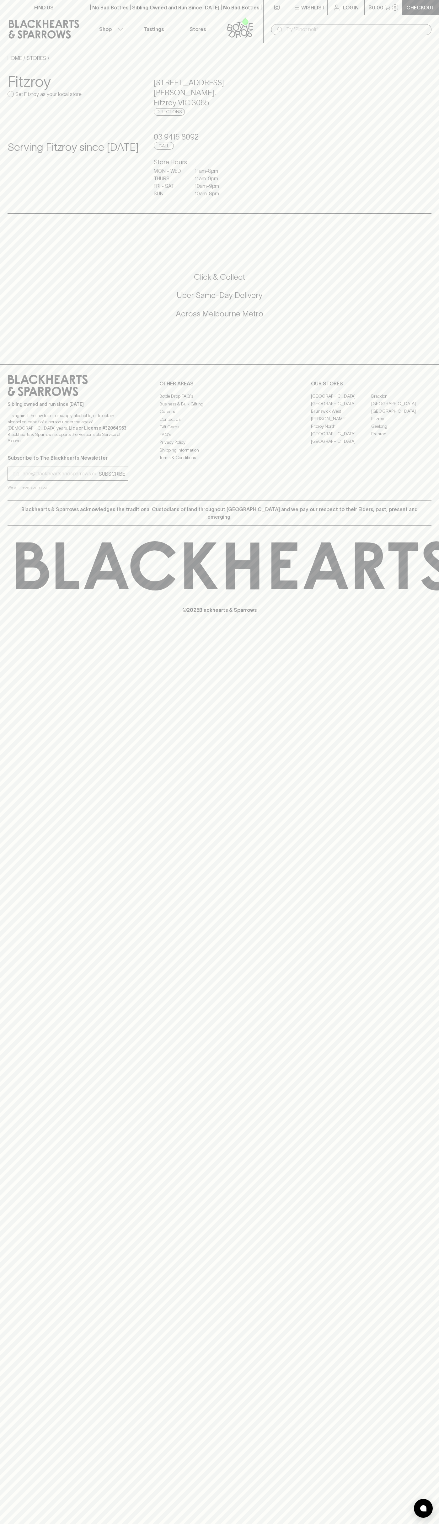 This screenshot has width=439, height=1524. I want to click on p: THURS, so click(169, 178).